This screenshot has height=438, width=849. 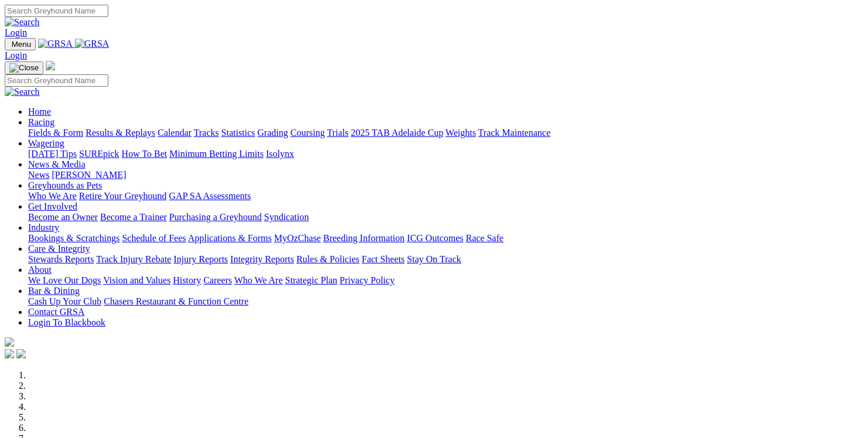 What do you see at coordinates (99, 153) in the screenshot?
I see `a: SUREpick` at bounding box center [99, 153].